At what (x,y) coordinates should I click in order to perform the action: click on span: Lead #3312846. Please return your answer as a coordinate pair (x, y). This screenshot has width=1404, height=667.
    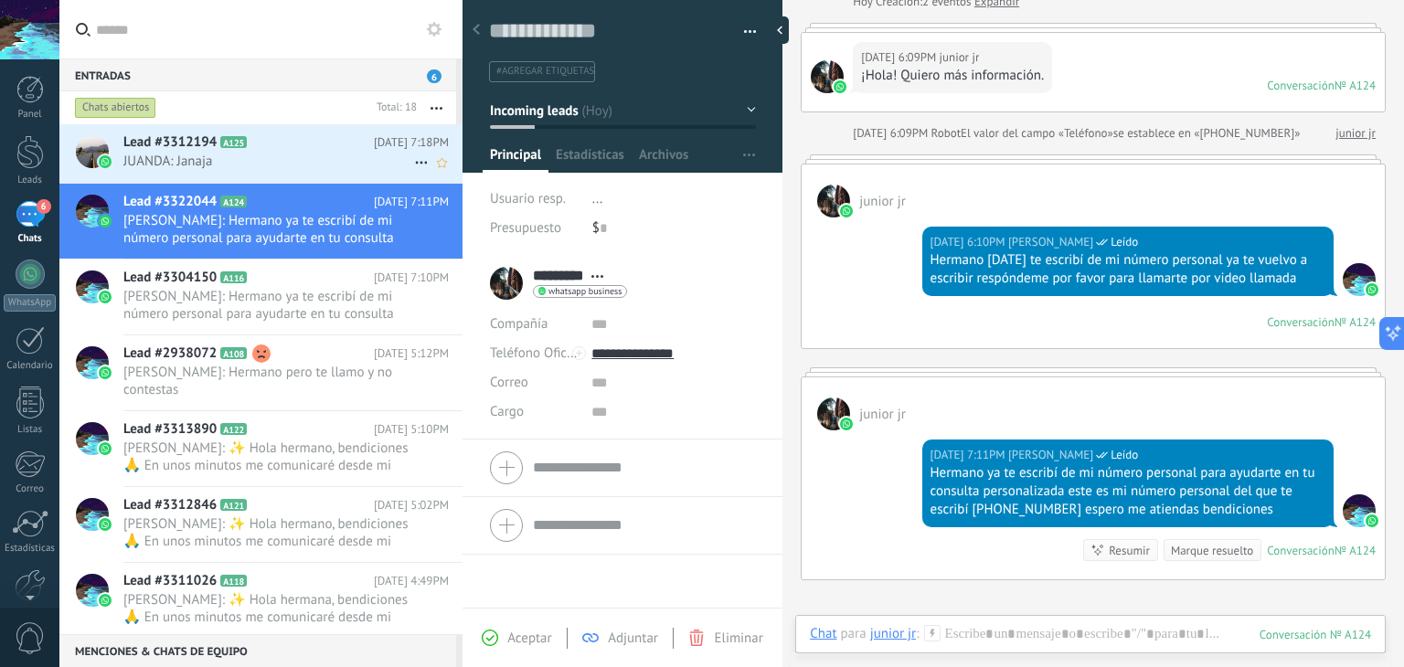
    Looking at the image, I should click on (170, 505).